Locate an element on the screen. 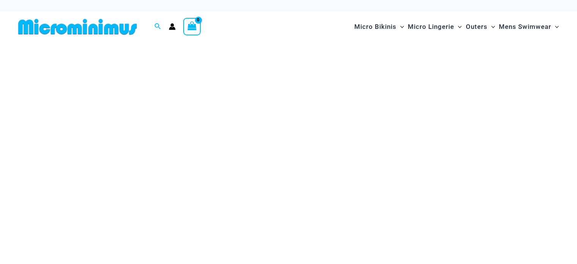 The width and height of the screenshot is (577, 264). a: Micro BikinisMenu ToggleMenu Toggle is located at coordinates (379, 27).